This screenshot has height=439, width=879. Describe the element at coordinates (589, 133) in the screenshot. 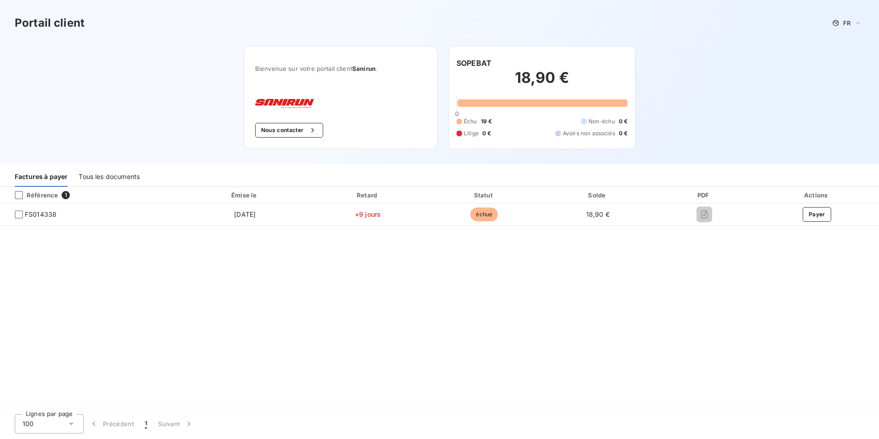

I see `span: Avoirs non associés` at that location.